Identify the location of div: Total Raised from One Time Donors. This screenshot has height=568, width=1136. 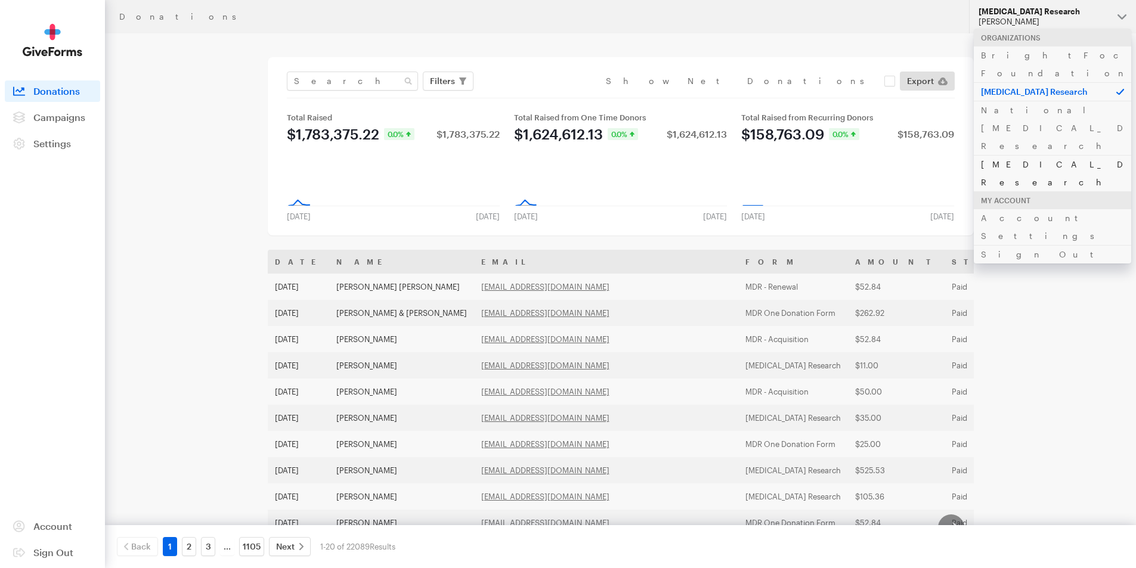
(620, 117).